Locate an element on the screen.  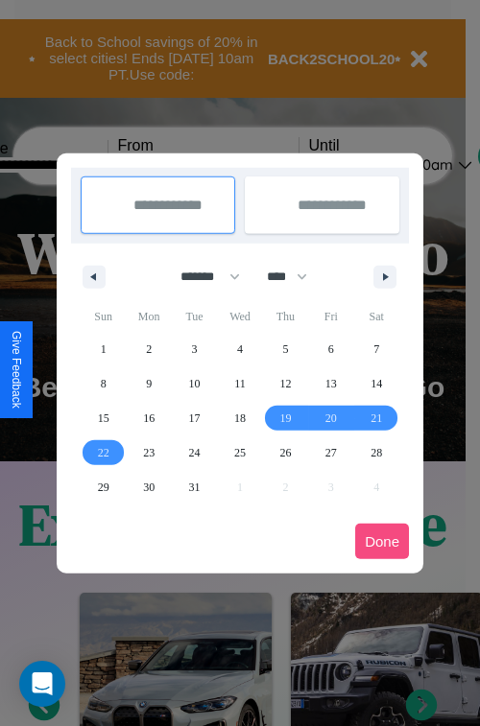
button: 26 is located at coordinates (285, 453).